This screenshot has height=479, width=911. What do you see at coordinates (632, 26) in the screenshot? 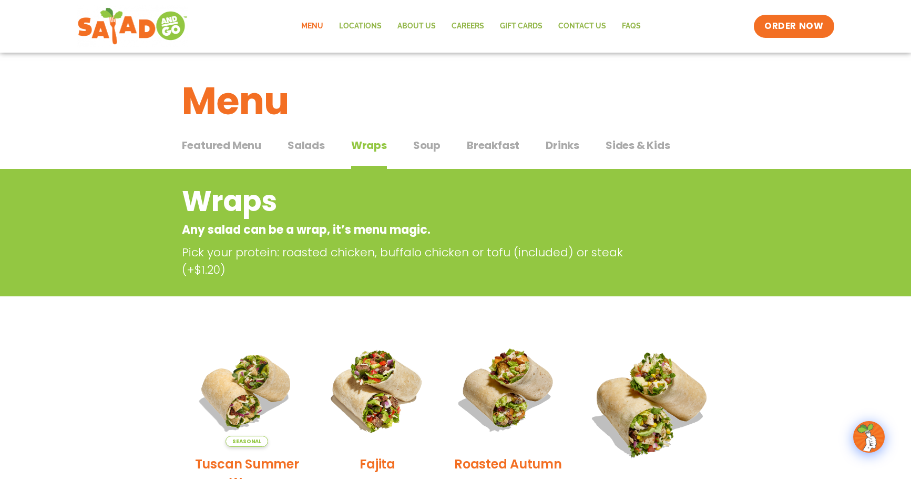
I see `a: FAQs` at bounding box center [632, 26].